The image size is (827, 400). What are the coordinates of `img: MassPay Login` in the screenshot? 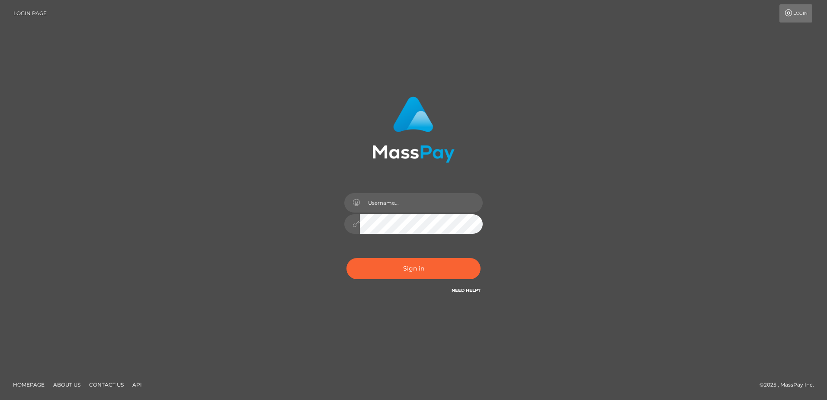 It's located at (413, 129).